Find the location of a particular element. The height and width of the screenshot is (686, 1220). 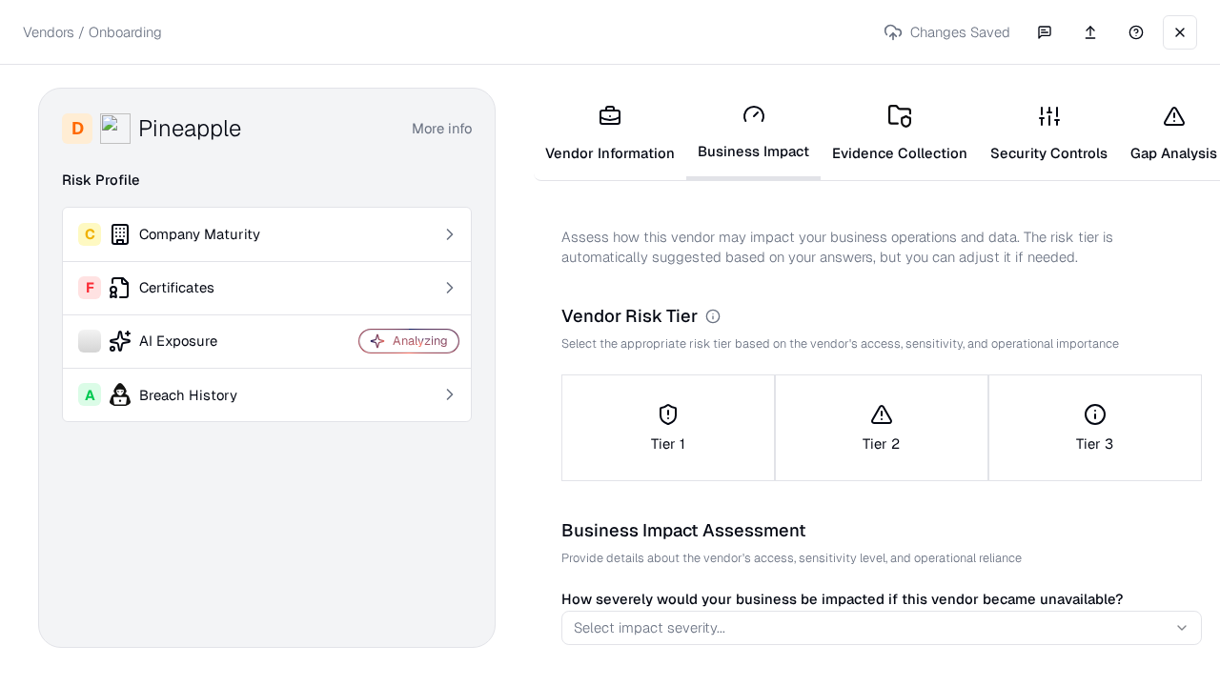

p: Assess how this vendor may impact your business operations and data. The risk tier is automatical... is located at coordinates (882, 247).